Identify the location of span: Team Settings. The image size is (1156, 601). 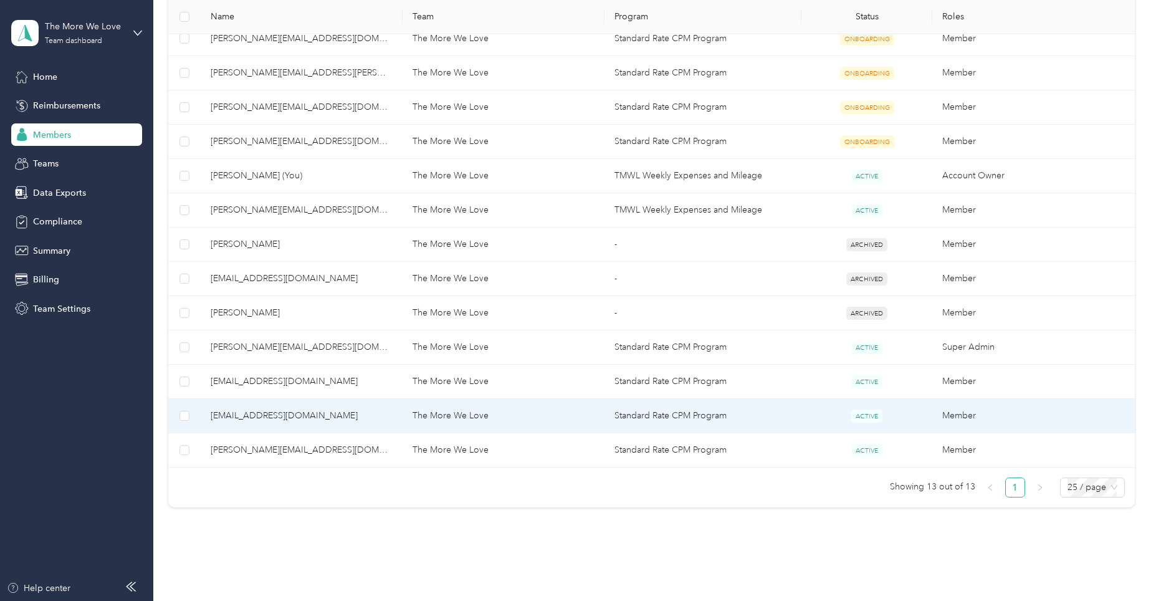
(62, 308).